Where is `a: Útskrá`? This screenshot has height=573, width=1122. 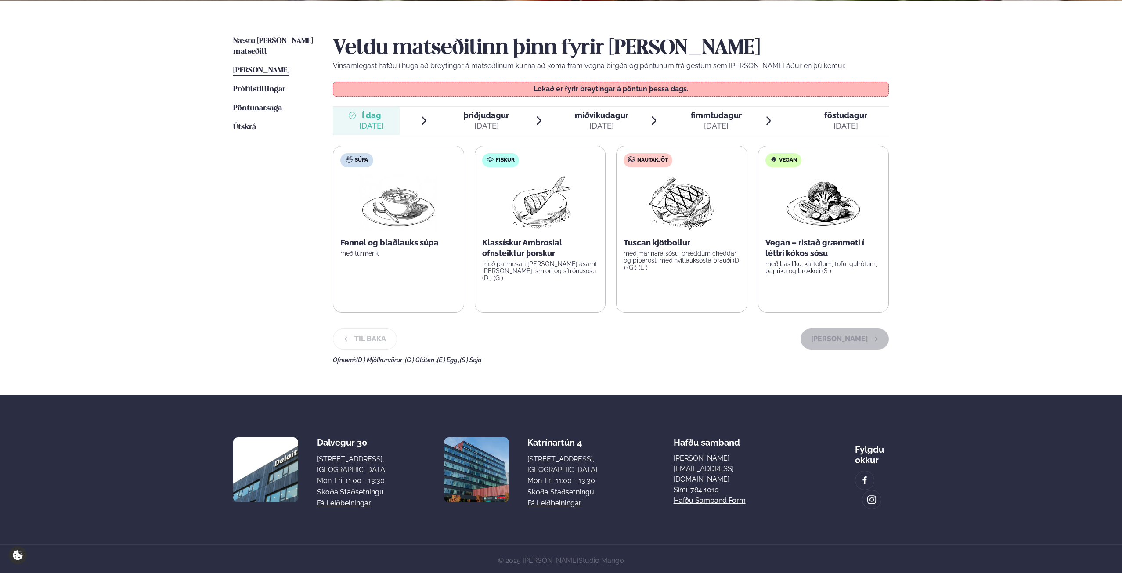 a: Útskrá is located at coordinates (245, 127).